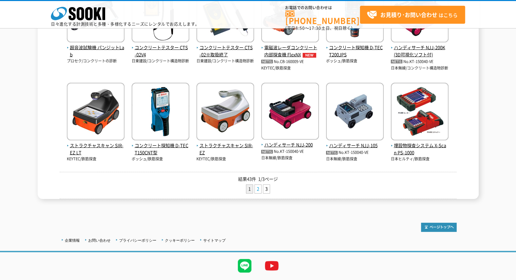 This screenshot has height=280, width=516. Describe the element at coordinates (225, 146) in the screenshot. I see `a: ストラクチャスキャン SIR-EZ` at that location.